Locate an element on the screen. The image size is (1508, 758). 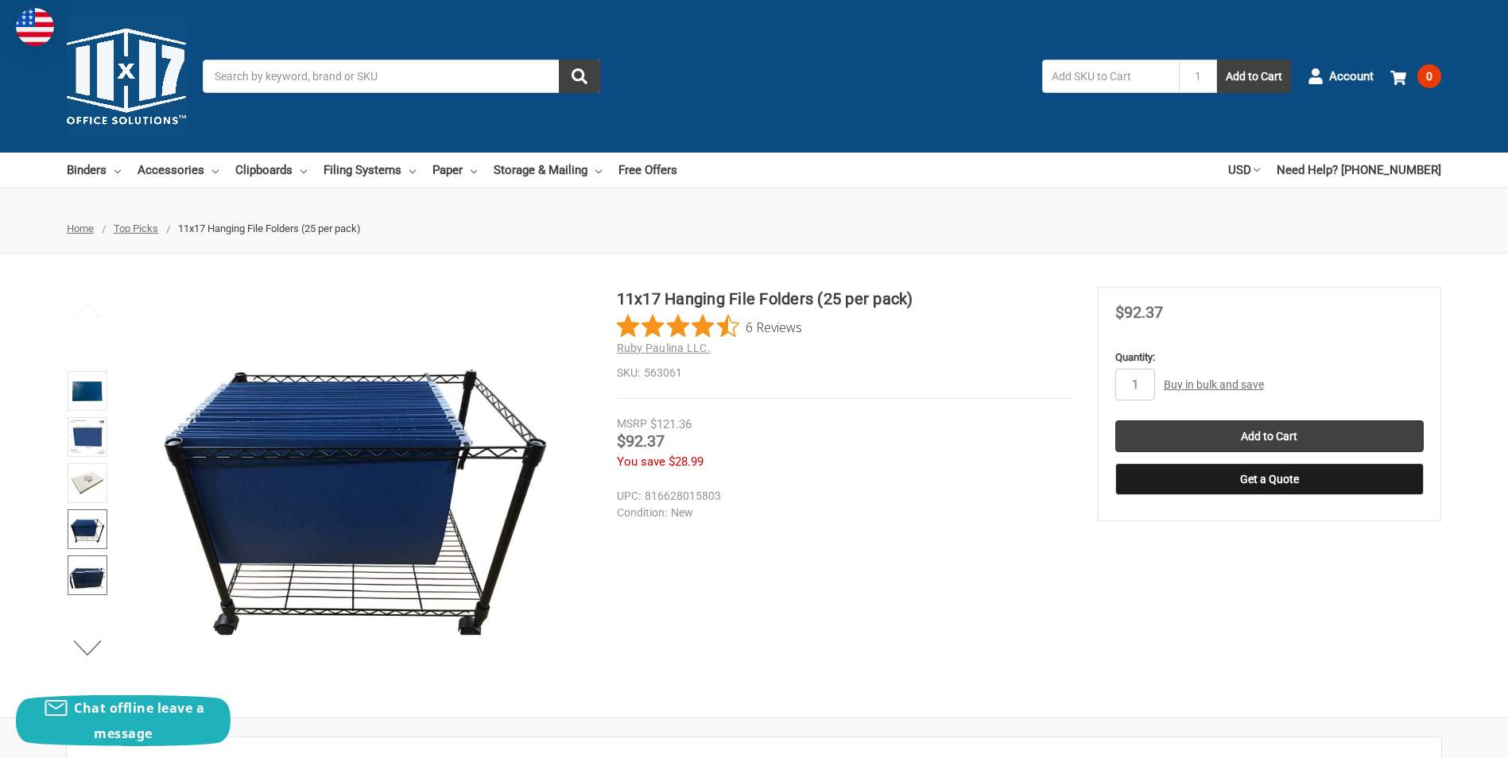
h1: 11x17 Hanging File Folders (25 per pack) is located at coordinates (844, 299).